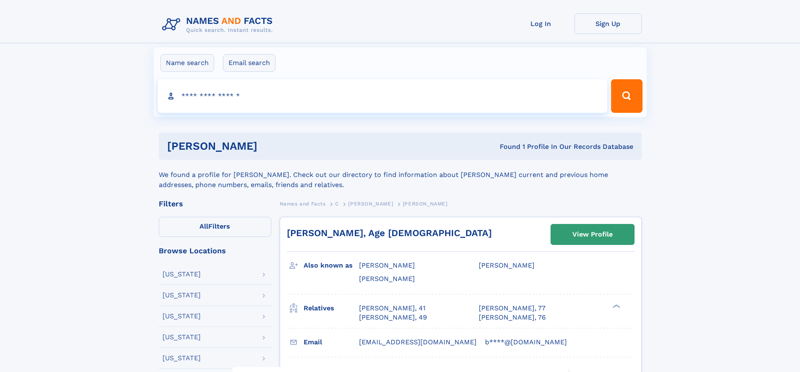 Image resolution: width=800 pixels, height=372 pixels. What do you see at coordinates (215, 204) in the screenshot?
I see `div: Filters` at bounding box center [215, 204].